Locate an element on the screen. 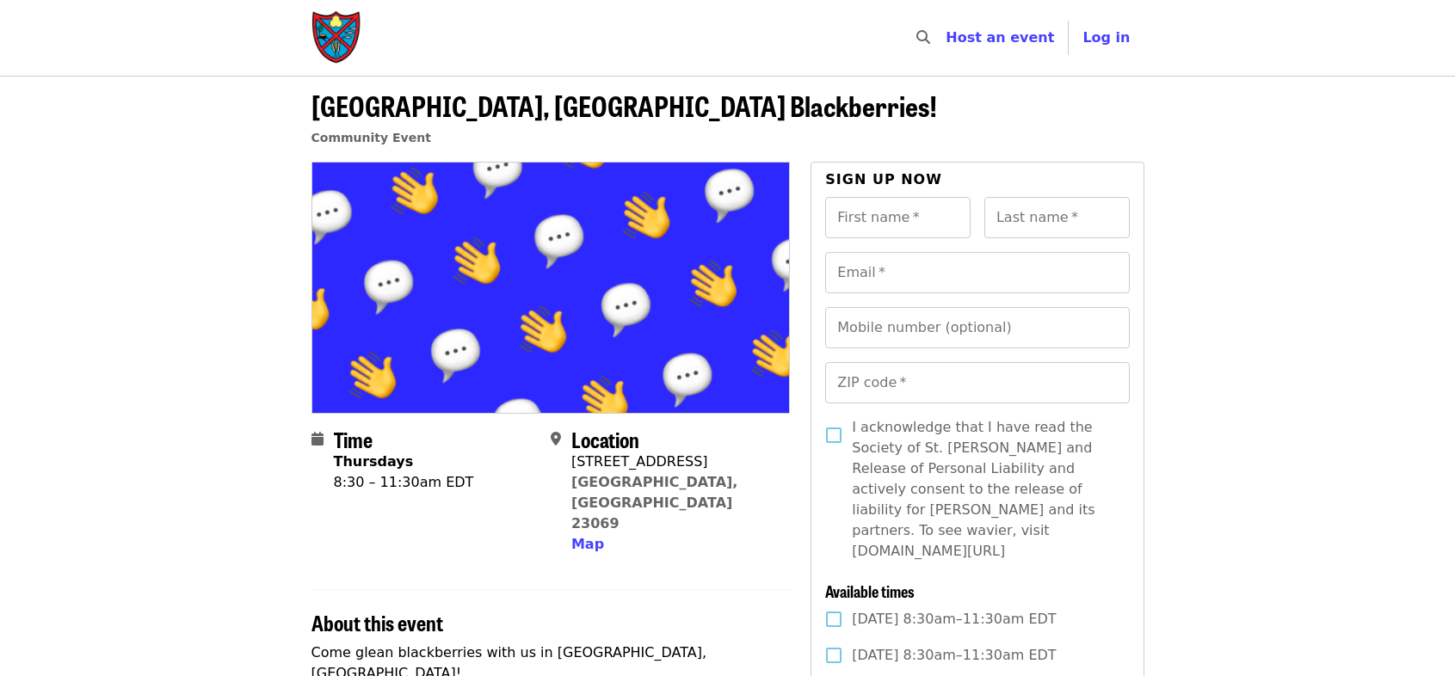 The width and height of the screenshot is (1455, 676). img: Hanover, VA Blackberries! organized by Society of St. Andrew is located at coordinates (551, 287).